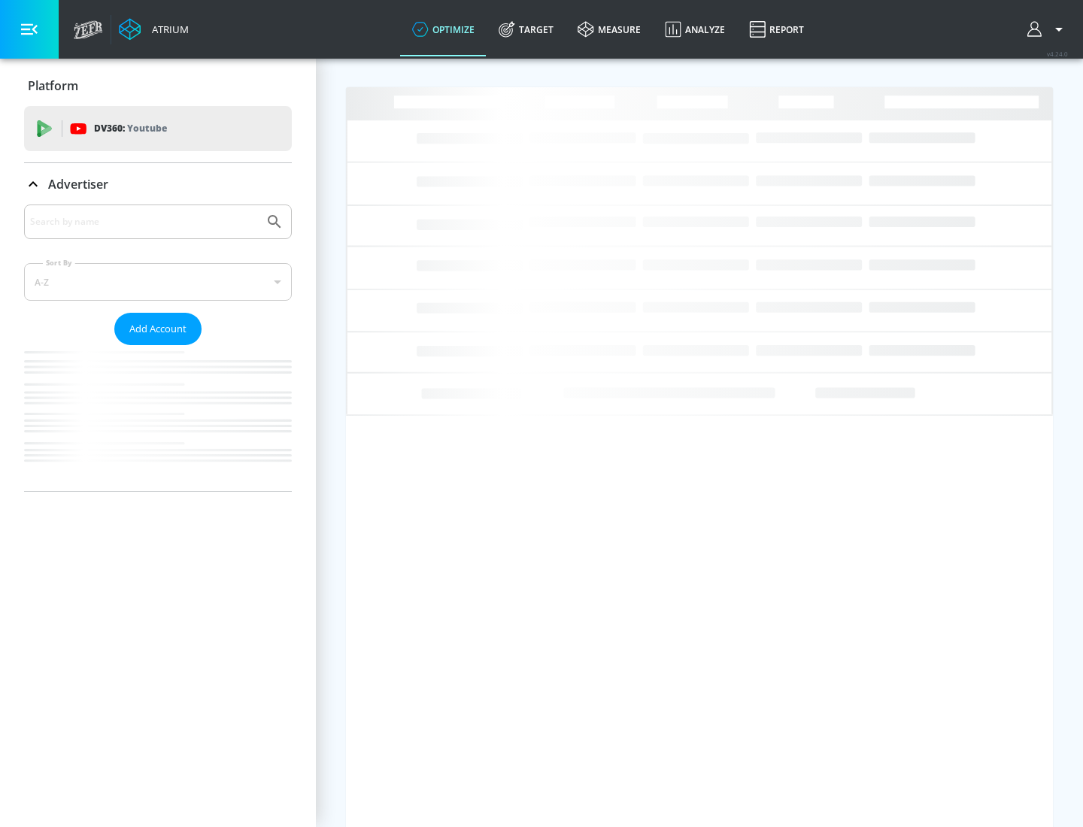  I want to click on a: measure, so click(609, 29).